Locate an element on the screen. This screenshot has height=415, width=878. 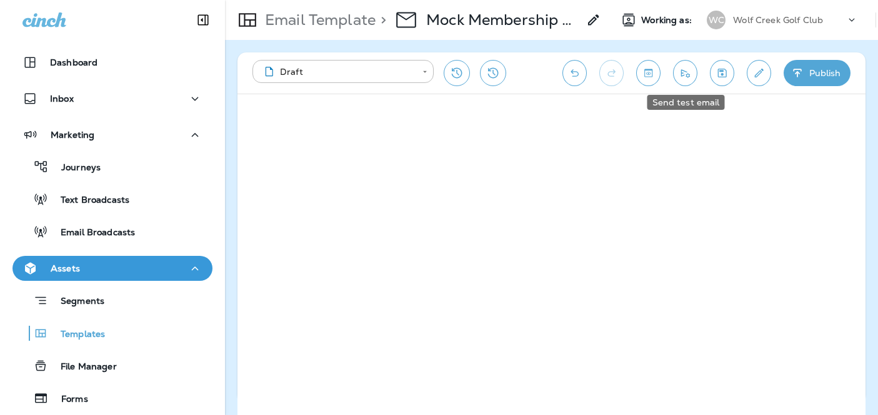
div: Send test email is located at coordinates (686, 102).